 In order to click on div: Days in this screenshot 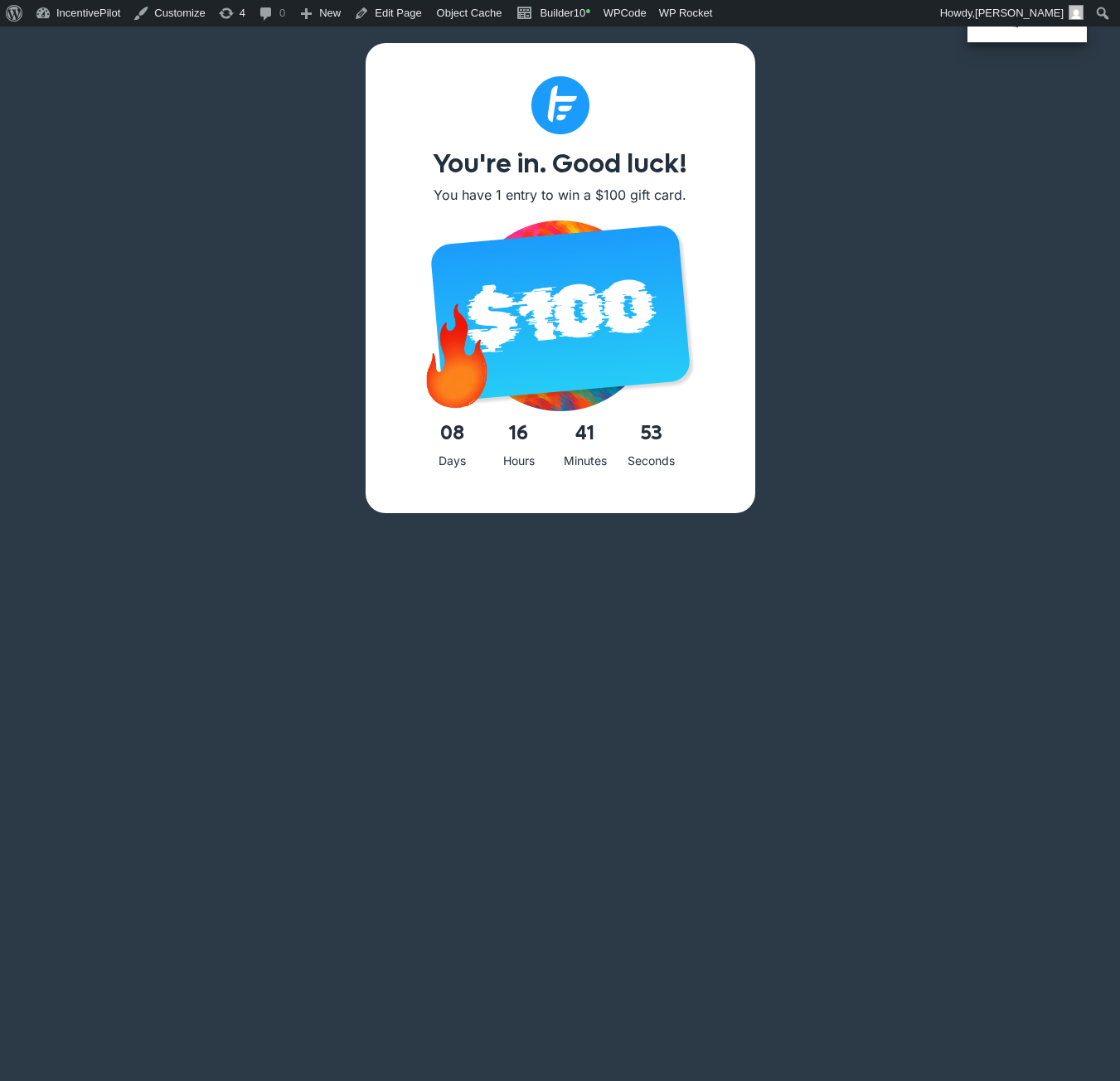, I will do `click(453, 460)`.